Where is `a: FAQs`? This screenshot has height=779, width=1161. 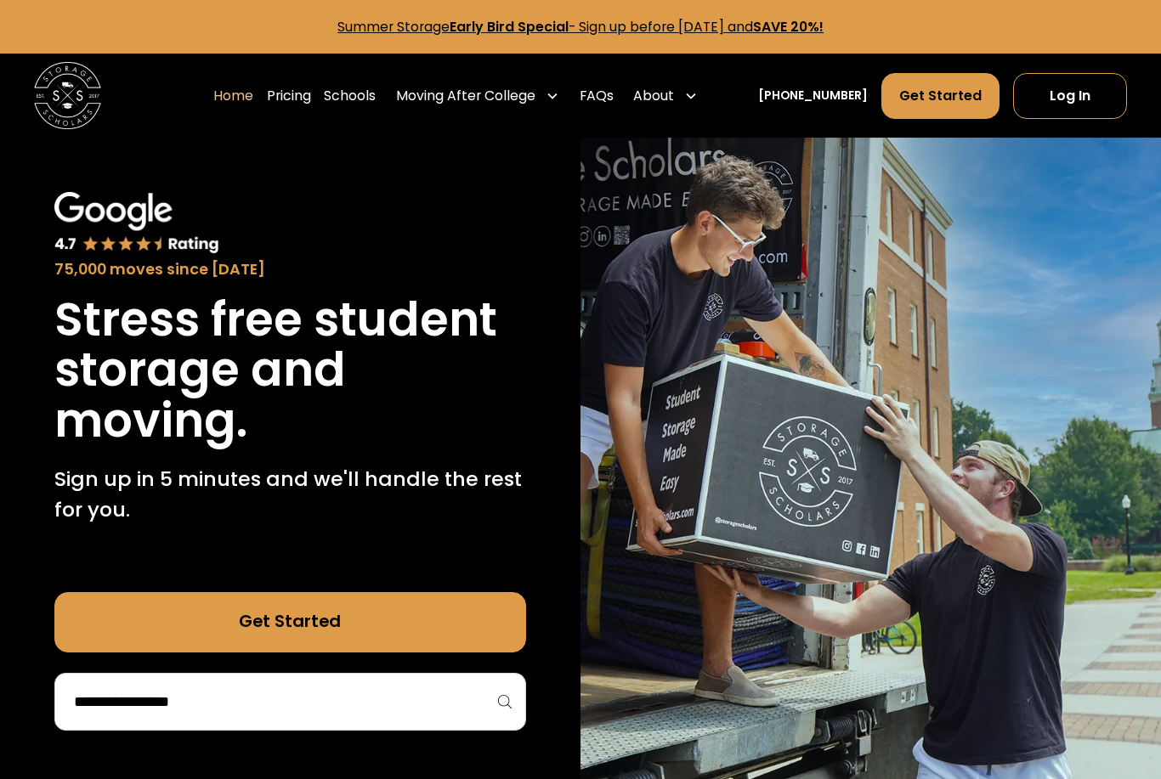
a: FAQs is located at coordinates (597, 95).